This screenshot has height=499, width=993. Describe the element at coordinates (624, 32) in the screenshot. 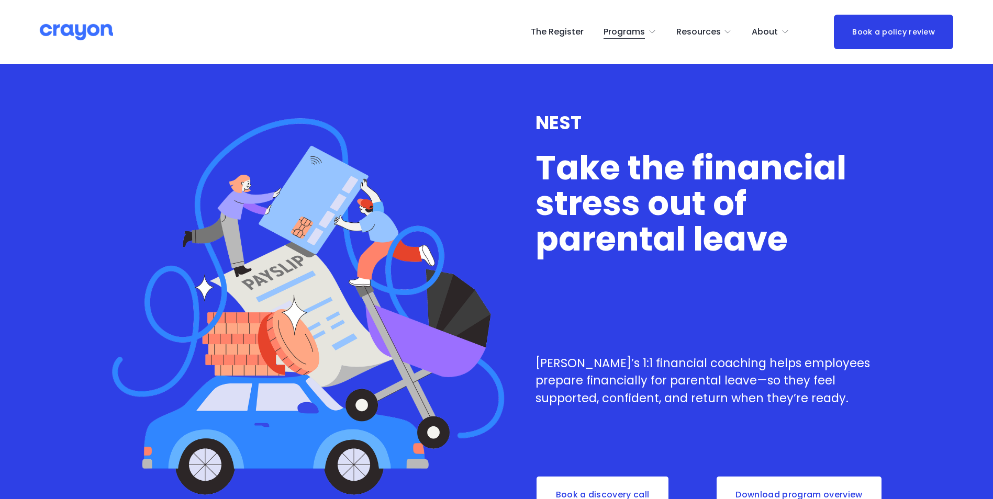

I see `span: Programs` at that location.